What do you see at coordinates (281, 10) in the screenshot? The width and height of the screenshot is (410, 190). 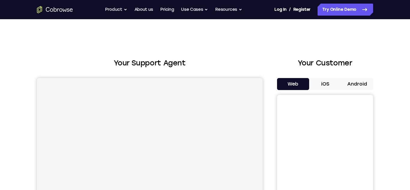 I see `a: Log In` at bounding box center [281, 10].